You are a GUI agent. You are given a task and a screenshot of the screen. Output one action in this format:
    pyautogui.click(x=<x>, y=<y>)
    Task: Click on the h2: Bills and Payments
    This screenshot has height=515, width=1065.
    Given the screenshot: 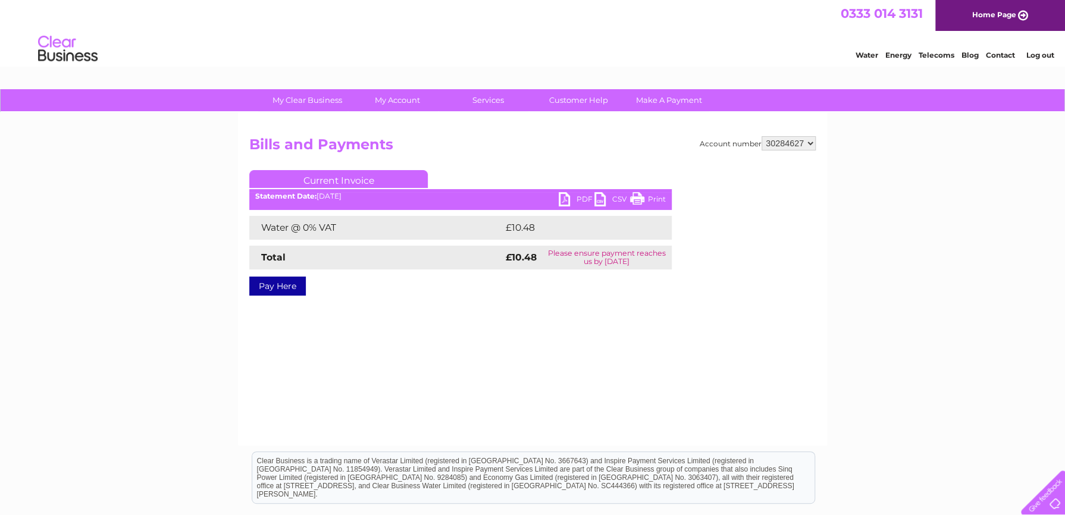 What is the action you would take?
    pyautogui.click(x=533, y=148)
    